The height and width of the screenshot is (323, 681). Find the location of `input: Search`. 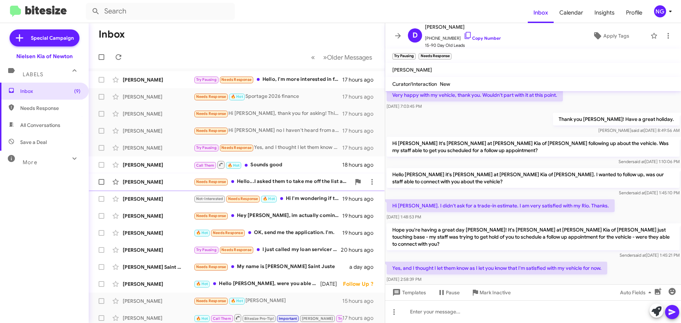

input: Search is located at coordinates (160, 11).